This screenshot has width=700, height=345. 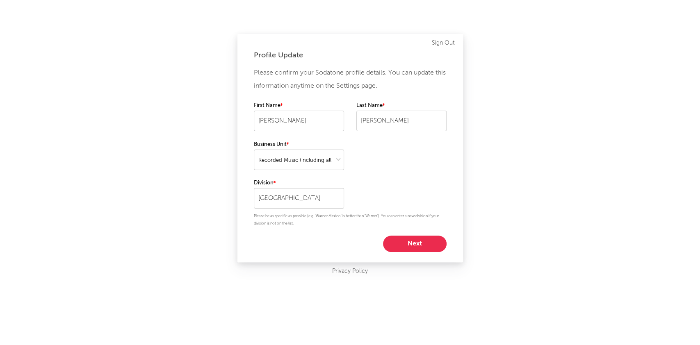 I want to click on label: Division, so click(x=299, y=183).